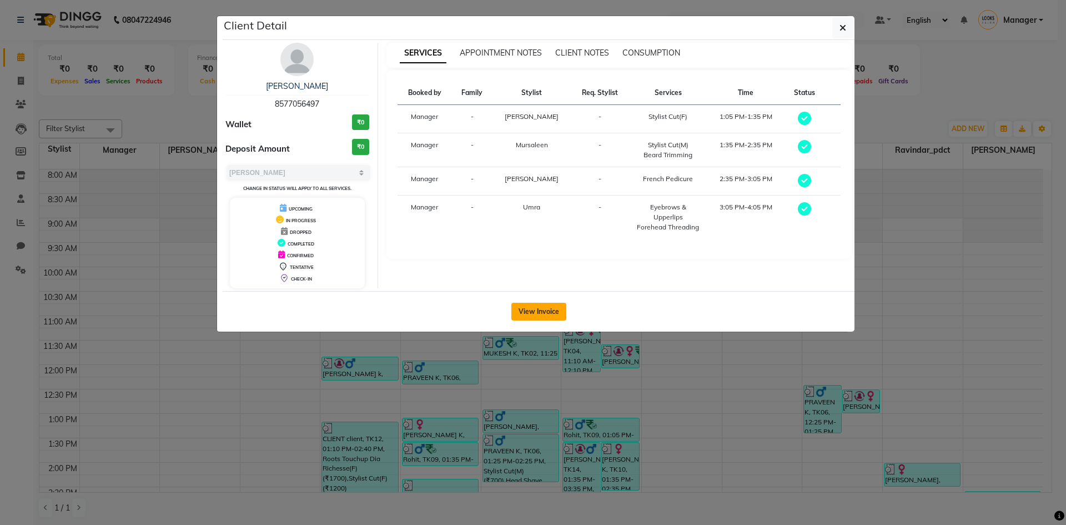  What do you see at coordinates (668, 93) in the screenshot?
I see `th: Services` at bounding box center [668, 93].